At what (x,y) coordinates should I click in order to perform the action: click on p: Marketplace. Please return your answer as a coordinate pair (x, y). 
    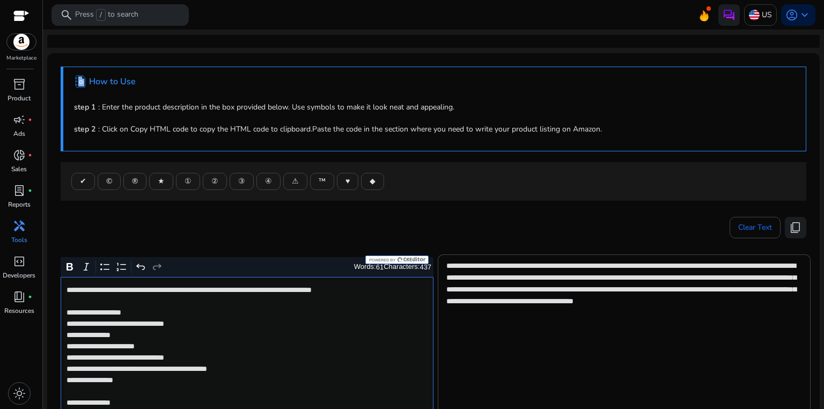
    Looking at the image, I should click on (21, 58).